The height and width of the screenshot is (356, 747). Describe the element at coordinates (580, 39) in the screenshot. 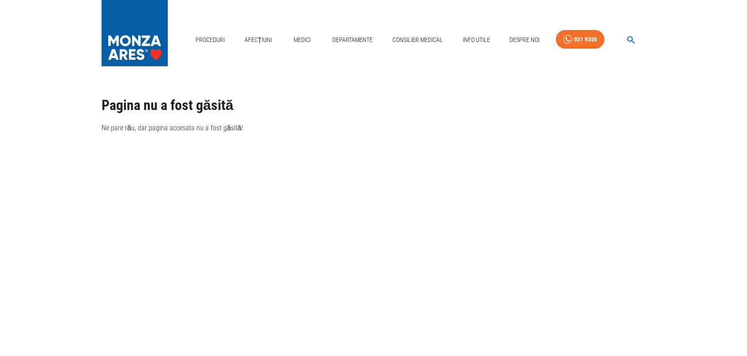

I see `a: 031 9300` at that location.